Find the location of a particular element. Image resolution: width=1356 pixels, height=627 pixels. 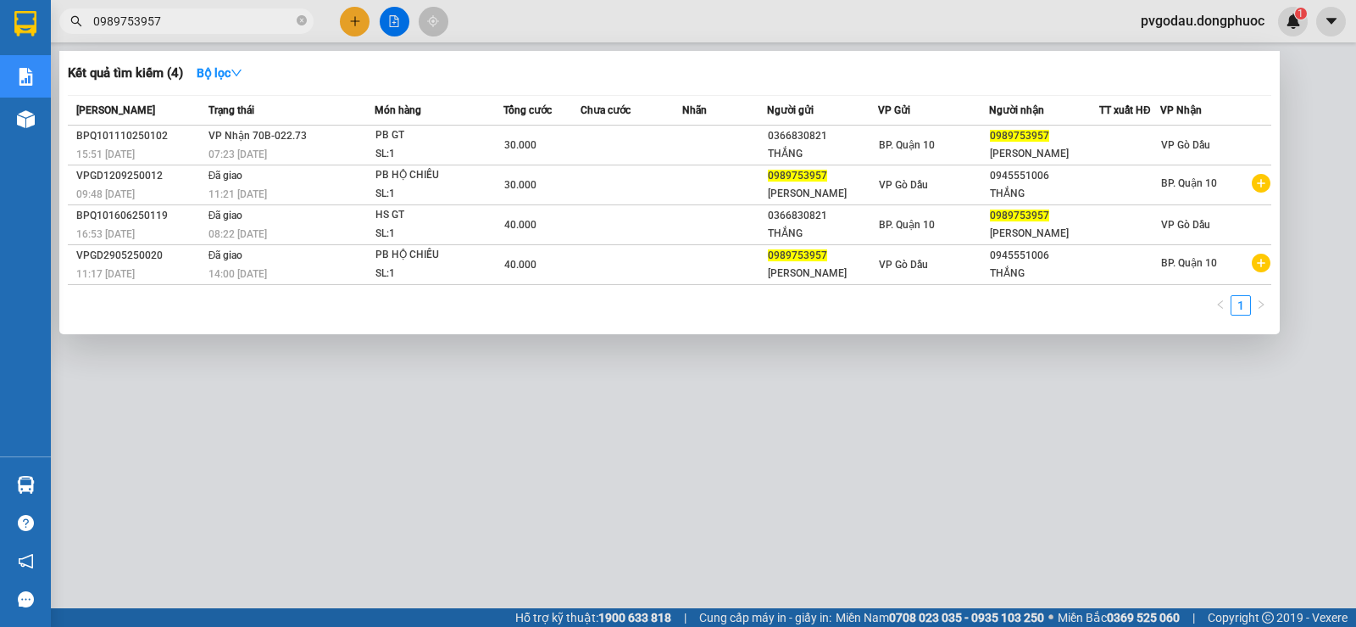

li: Next Page is located at coordinates (1262, 305).